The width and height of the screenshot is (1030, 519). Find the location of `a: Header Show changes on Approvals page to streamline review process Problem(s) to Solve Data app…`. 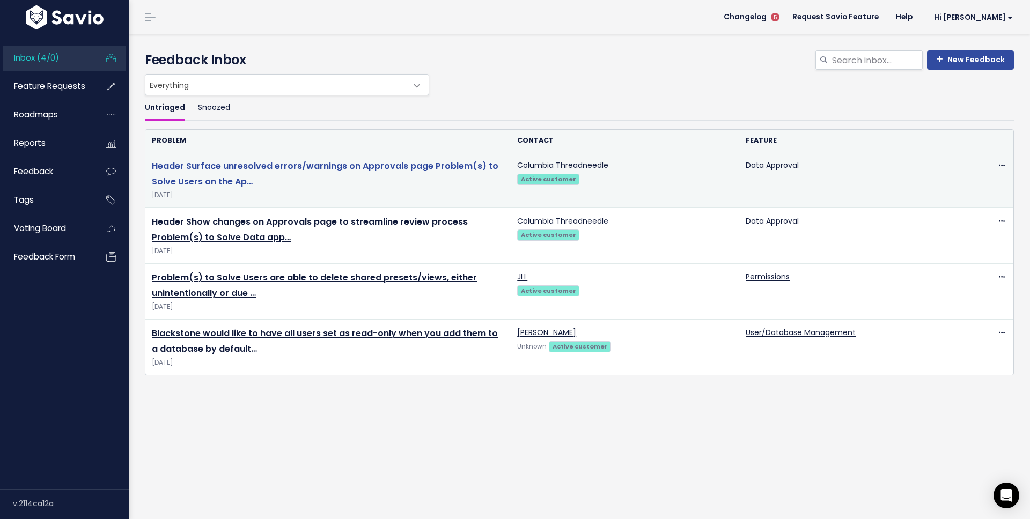

a: Header Show changes on Approvals page to streamline review process Problem(s) to Solve Data app… is located at coordinates (309, 230).